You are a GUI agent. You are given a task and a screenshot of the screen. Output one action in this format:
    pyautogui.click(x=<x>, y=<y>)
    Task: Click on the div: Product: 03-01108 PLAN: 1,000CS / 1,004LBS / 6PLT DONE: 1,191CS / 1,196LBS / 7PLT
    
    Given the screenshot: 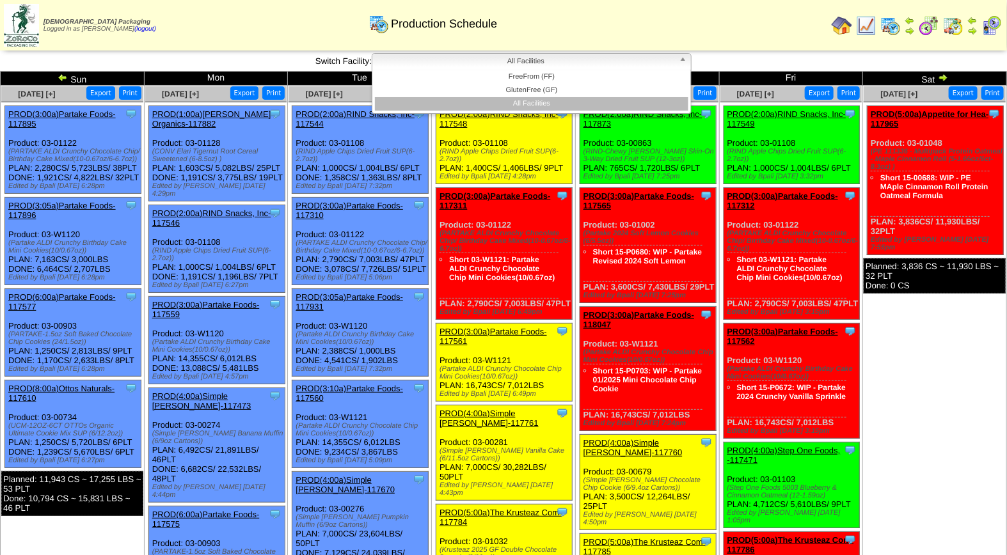 What is the action you would take?
    pyautogui.click(x=216, y=249)
    